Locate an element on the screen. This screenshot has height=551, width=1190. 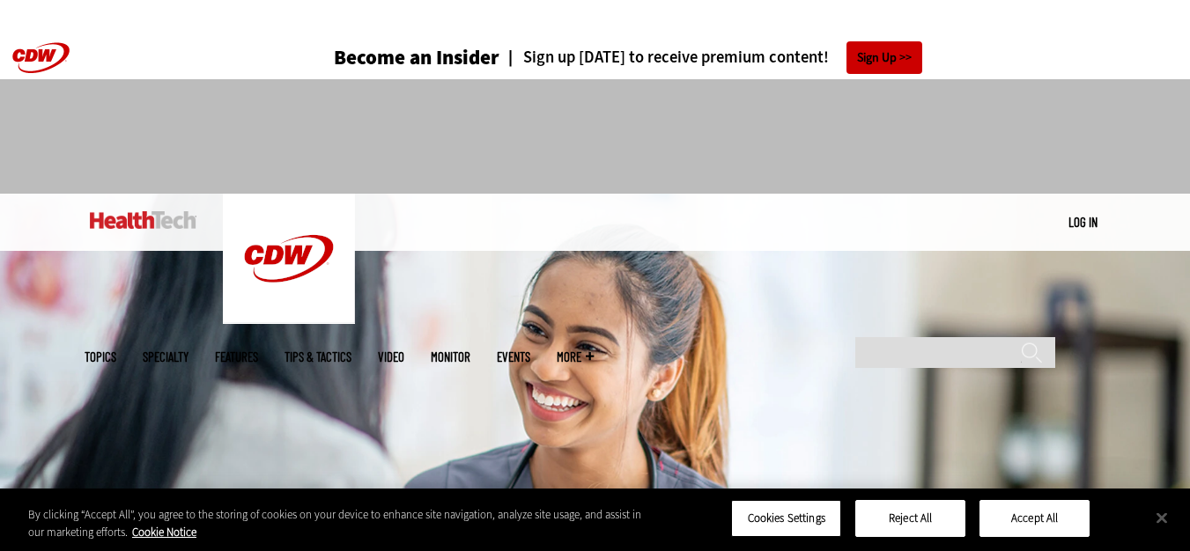
button: Close is located at coordinates (1162, 518).